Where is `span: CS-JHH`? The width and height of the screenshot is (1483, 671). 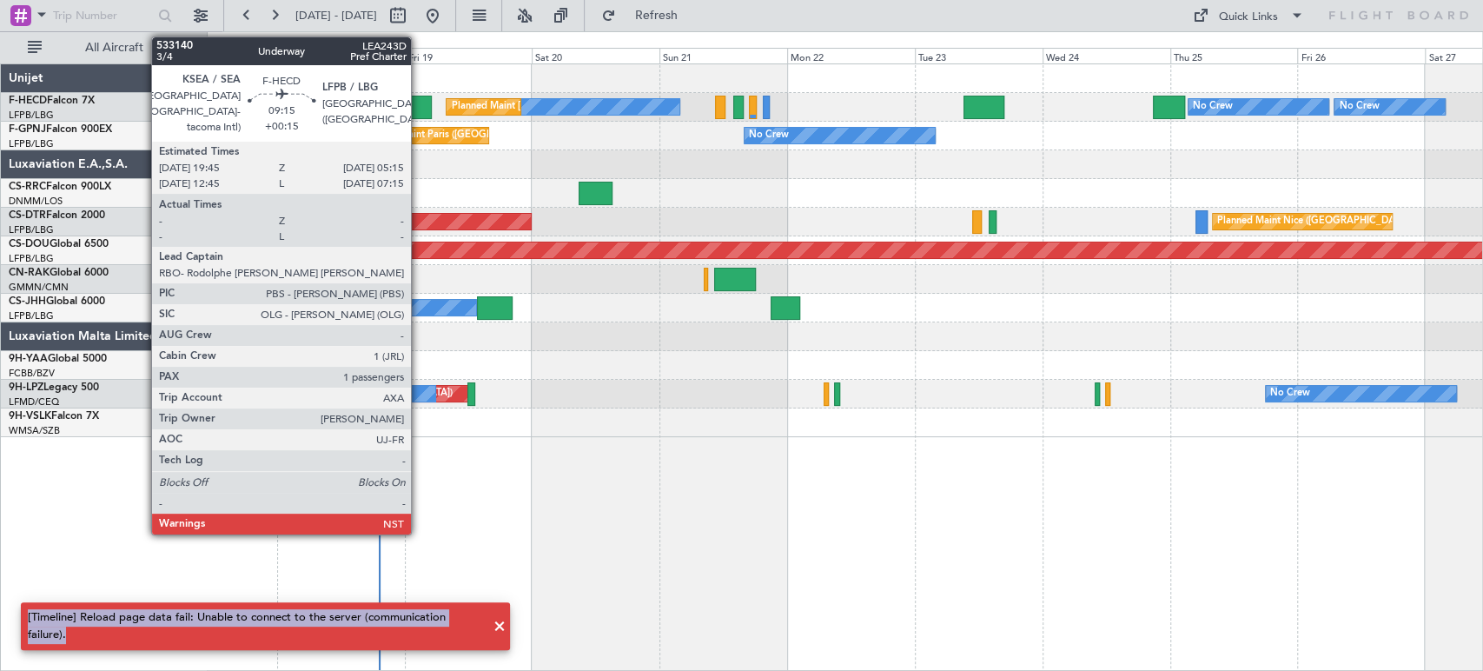 span: CS-JHH is located at coordinates (27, 302).